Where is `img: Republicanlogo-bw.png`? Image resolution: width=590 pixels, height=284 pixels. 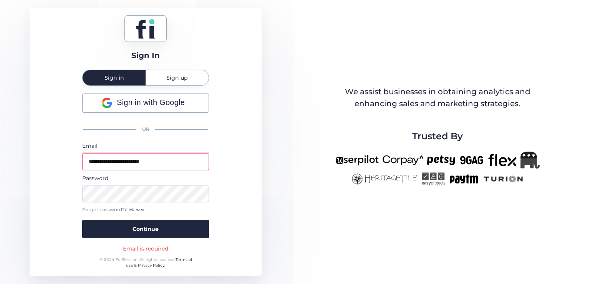 img: Republicanlogo-bw.png is located at coordinates (530, 160).